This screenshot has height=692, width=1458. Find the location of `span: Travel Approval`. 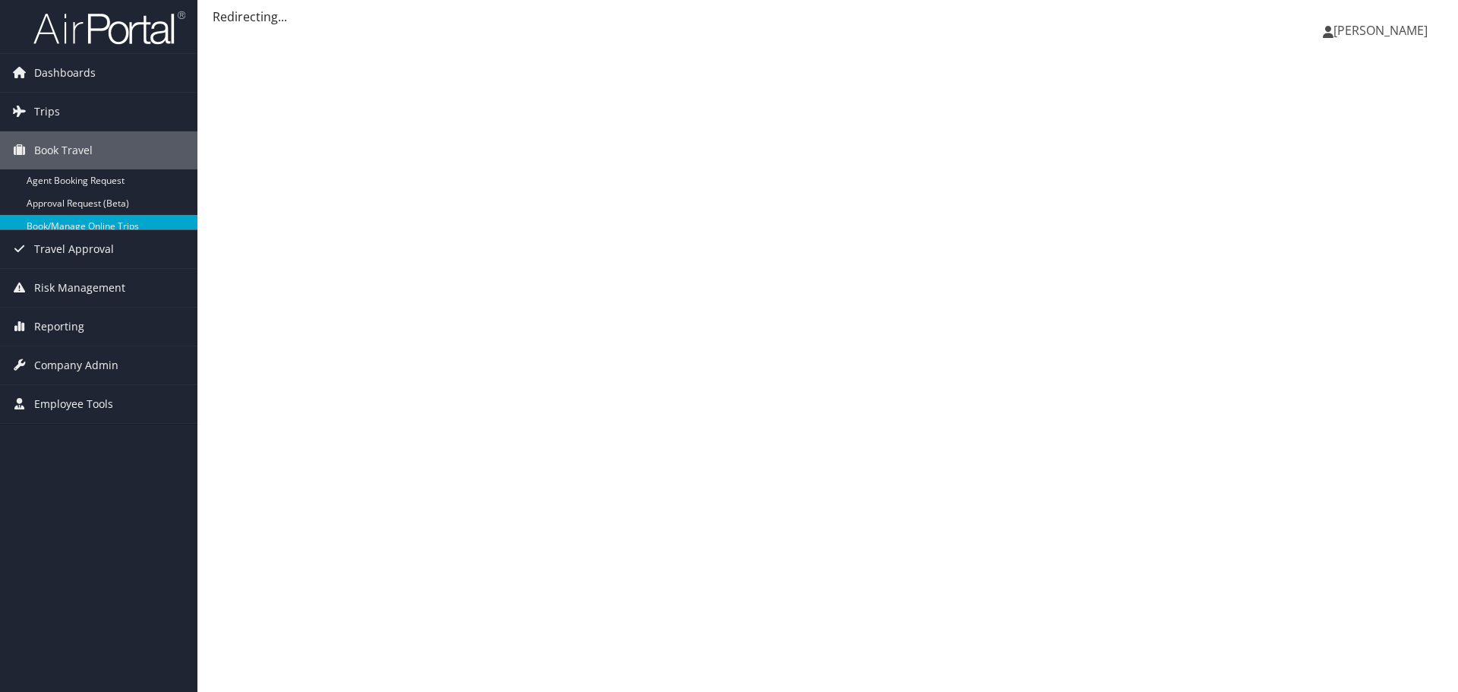

span: Travel Approval is located at coordinates (74, 249).